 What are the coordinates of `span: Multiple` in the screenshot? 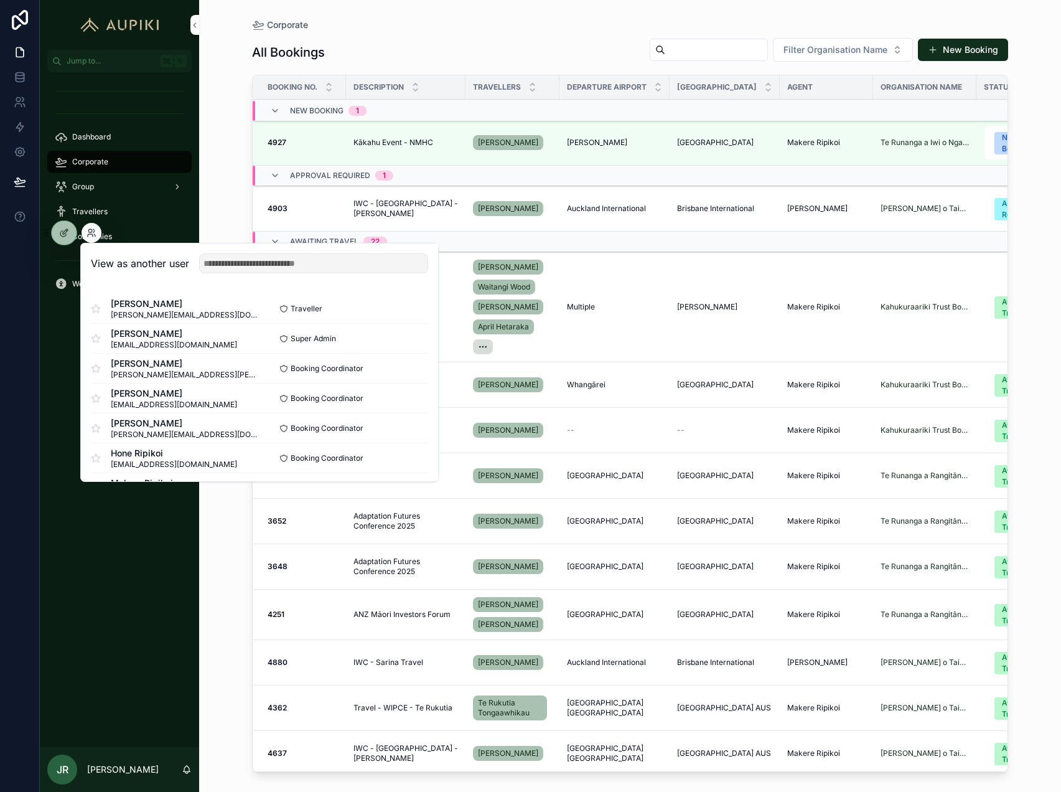 It's located at (581, 307).